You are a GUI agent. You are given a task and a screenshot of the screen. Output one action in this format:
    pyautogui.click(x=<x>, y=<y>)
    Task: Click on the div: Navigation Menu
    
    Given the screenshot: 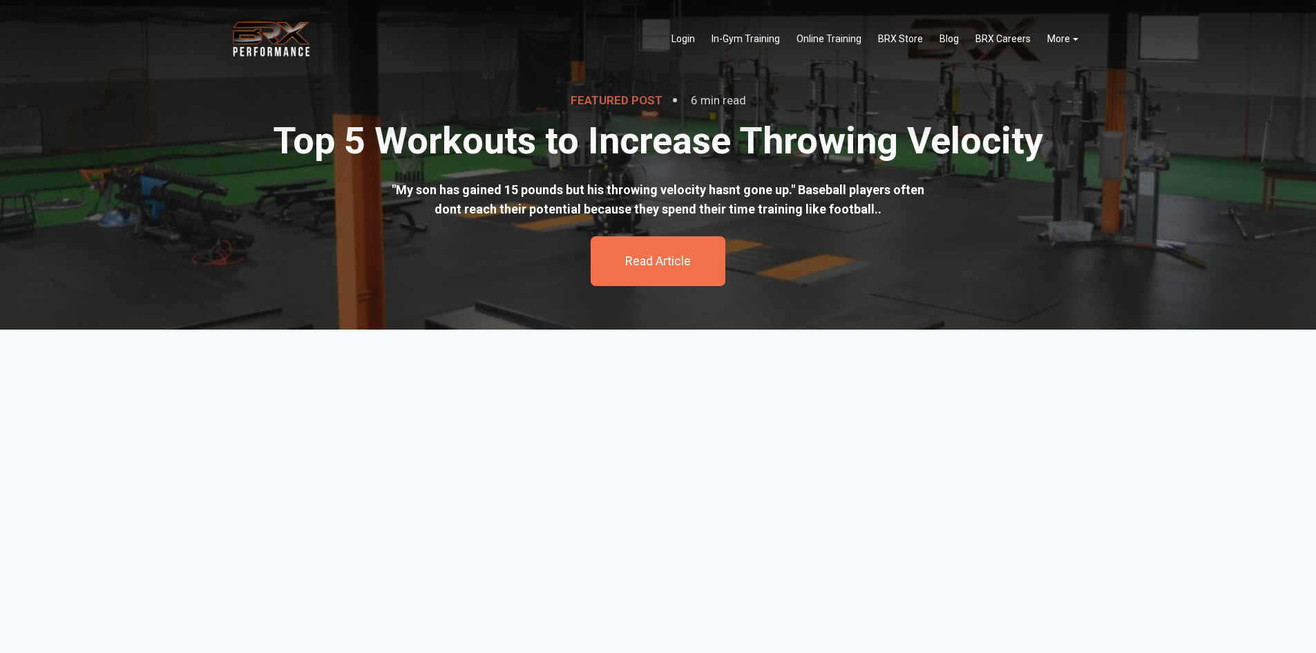 What is the action you would take?
    pyautogui.click(x=875, y=39)
    